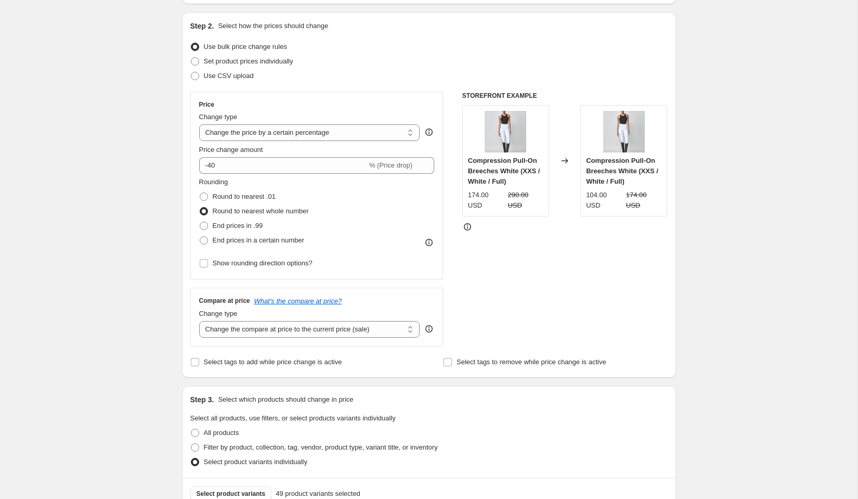 Image resolution: width=858 pixels, height=499 pixels. What do you see at coordinates (391, 165) in the screenshot?
I see `span: % (Price drop)` at bounding box center [391, 165].